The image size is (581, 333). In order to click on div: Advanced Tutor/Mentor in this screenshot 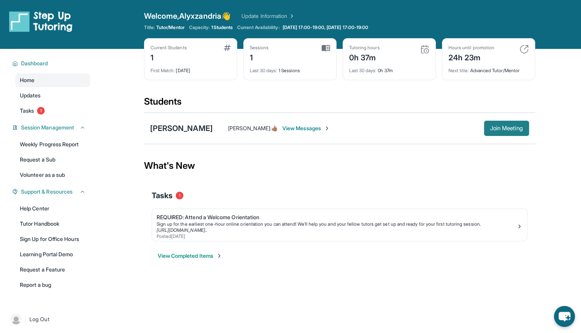, I will do `click(488, 68)`.